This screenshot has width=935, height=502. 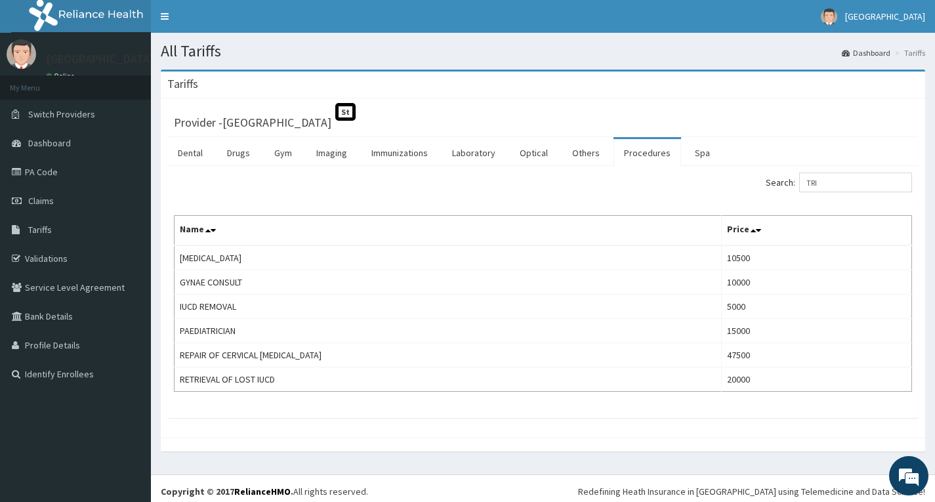 What do you see at coordinates (41, 201) in the screenshot?
I see `span: Claims` at bounding box center [41, 201].